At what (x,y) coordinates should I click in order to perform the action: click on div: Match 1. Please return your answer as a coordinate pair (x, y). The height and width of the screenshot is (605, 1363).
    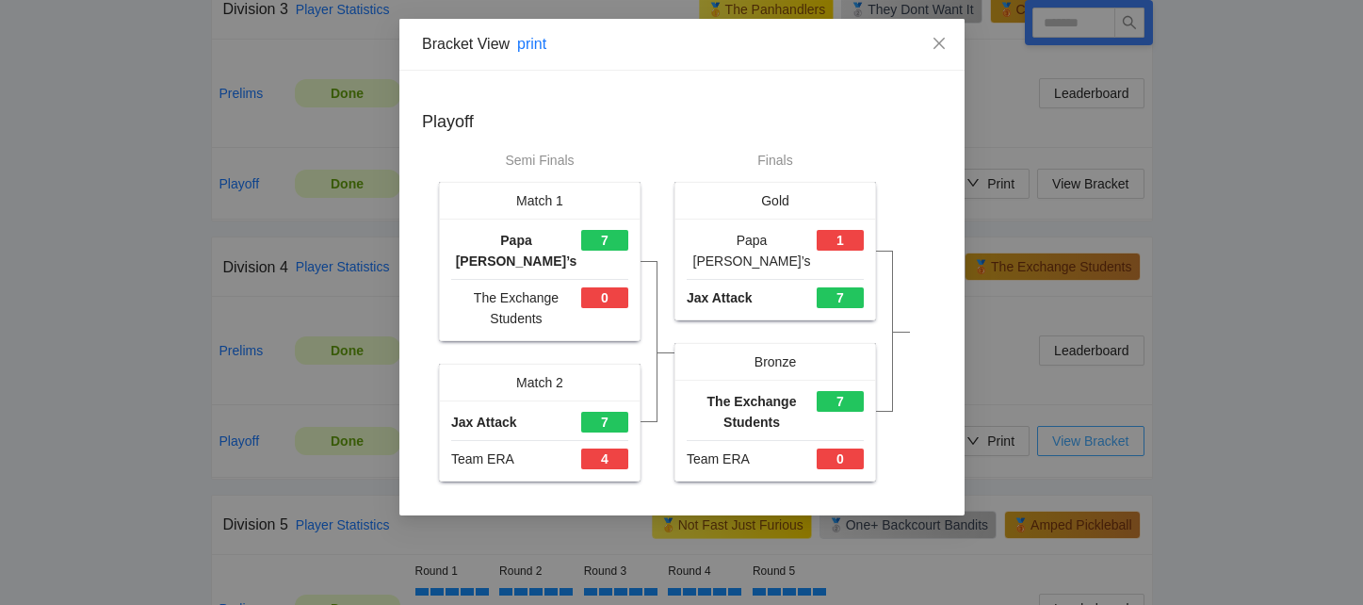
    Looking at the image, I should click on (540, 201).